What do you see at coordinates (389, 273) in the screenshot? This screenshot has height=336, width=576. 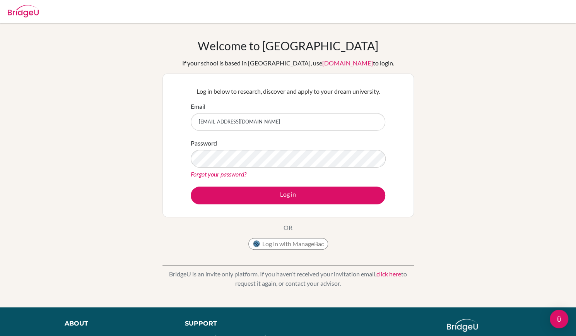 I see `a: click here` at bounding box center [389, 273].